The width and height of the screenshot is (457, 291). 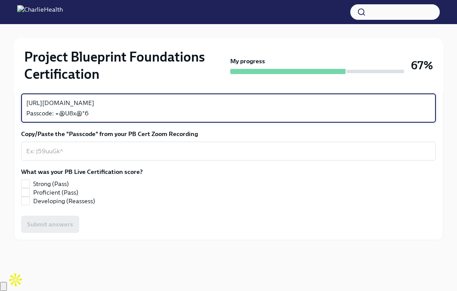 I want to click on h2: Project Blueprint Foundations Certification, so click(x=125, y=65).